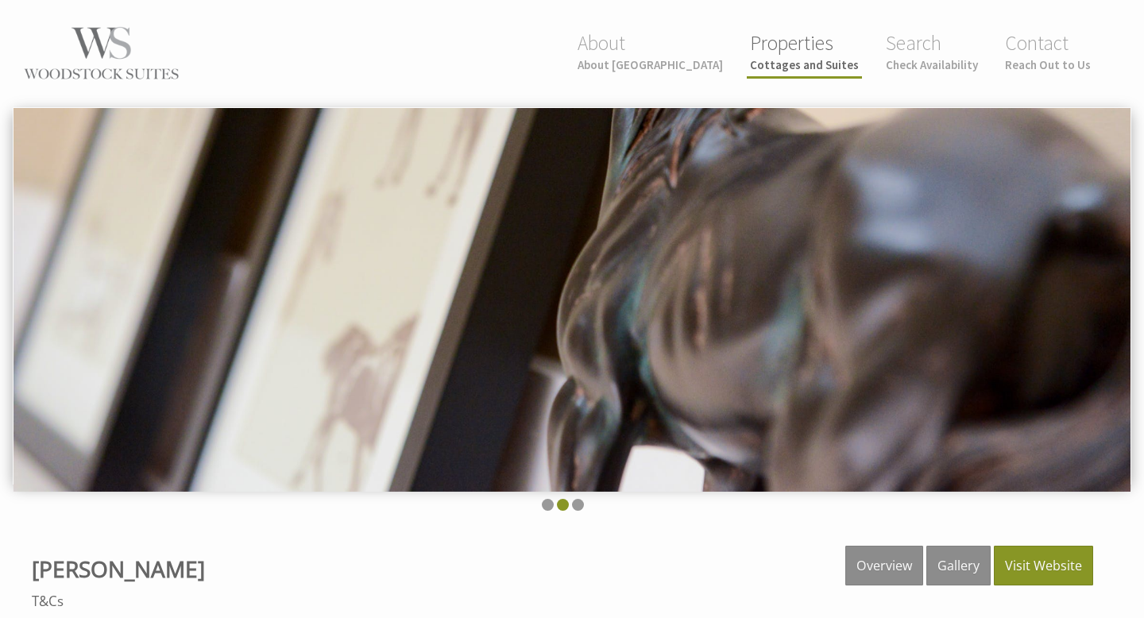 This screenshot has width=1144, height=618. Describe the element at coordinates (1044, 566) in the screenshot. I see `a: Visit Website` at that location.